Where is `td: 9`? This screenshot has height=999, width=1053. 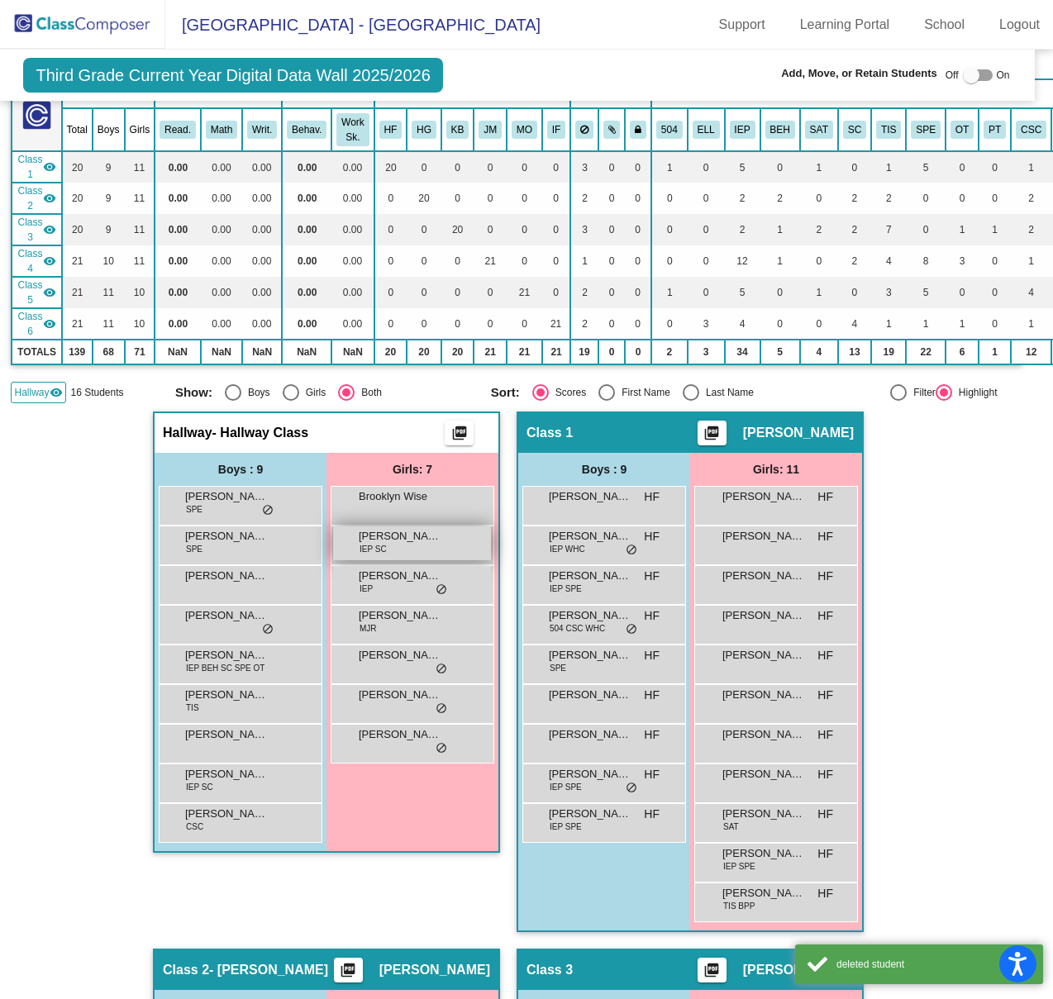
td: 9 is located at coordinates (108, 198).